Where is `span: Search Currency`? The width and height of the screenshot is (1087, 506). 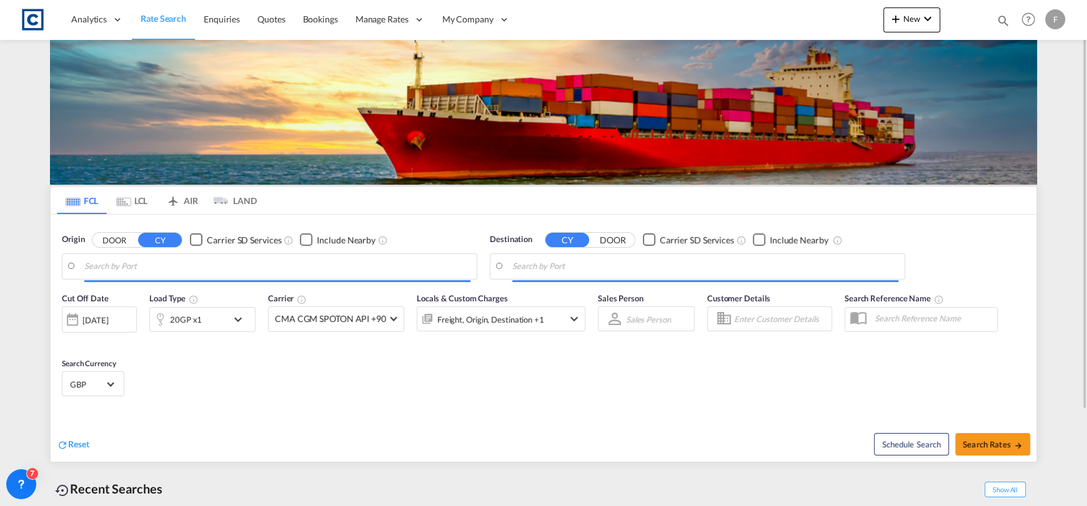
span: Search Currency is located at coordinates (89, 363).